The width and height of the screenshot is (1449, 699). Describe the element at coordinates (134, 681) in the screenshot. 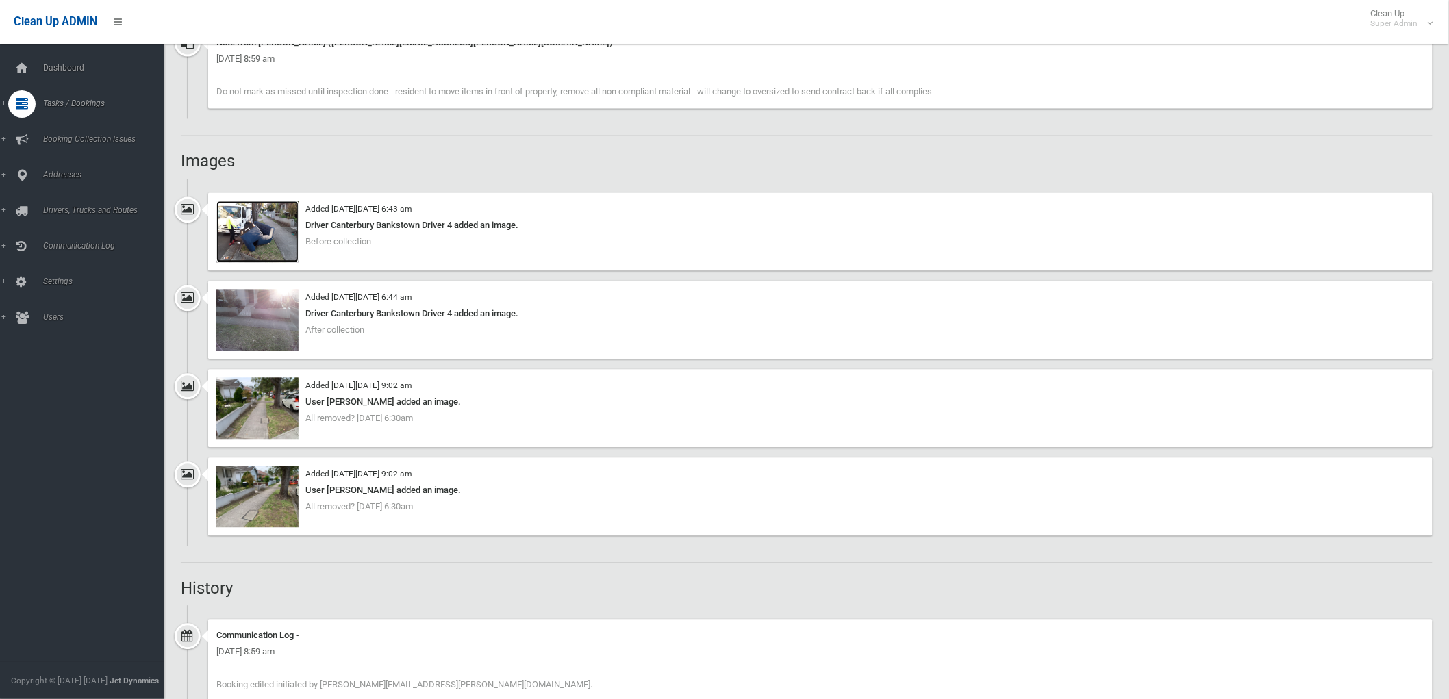

I see `strong: Jet Dynamics` at that location.